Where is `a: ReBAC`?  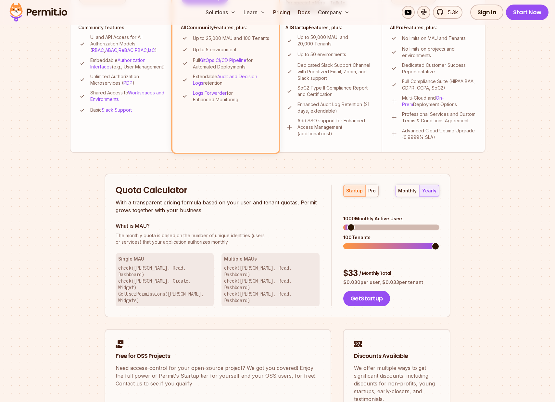
a: ReBAC is located at coordinates (126, 50).